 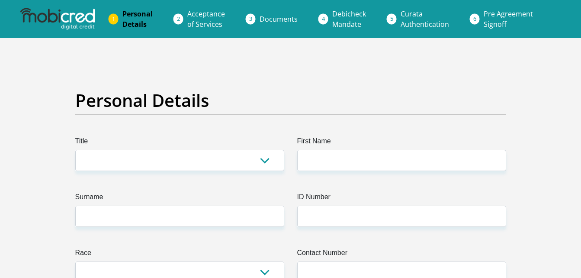 What do you see at coordinates (180, 143) in the screenshot?
I see `label: Title` at bounding box center [180, 143].